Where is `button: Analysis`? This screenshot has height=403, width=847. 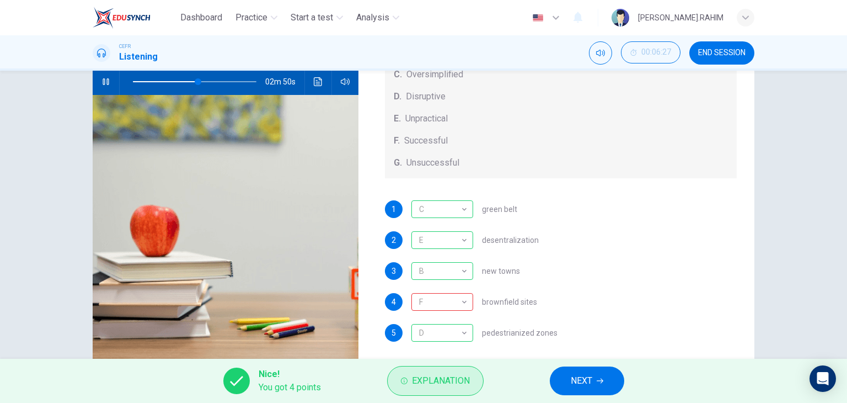
button: Analysis is located at coordinates (378, 18).